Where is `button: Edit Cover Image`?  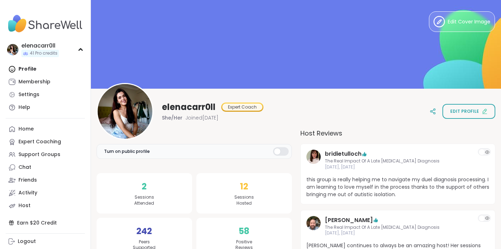 button: Edit Cover Image is located at coordinates (462, 22).